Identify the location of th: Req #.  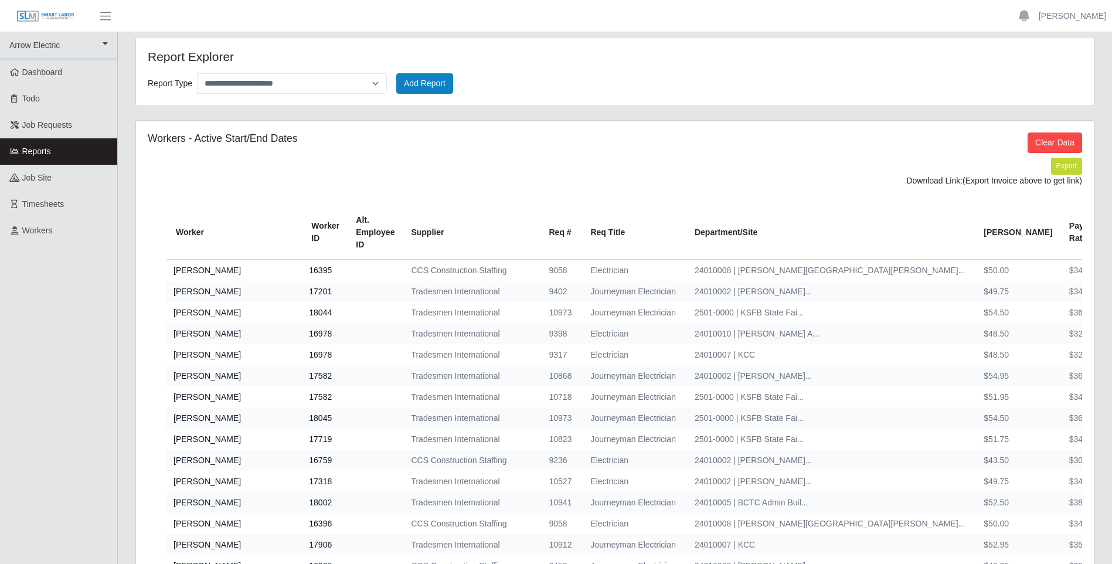
(560, 233).